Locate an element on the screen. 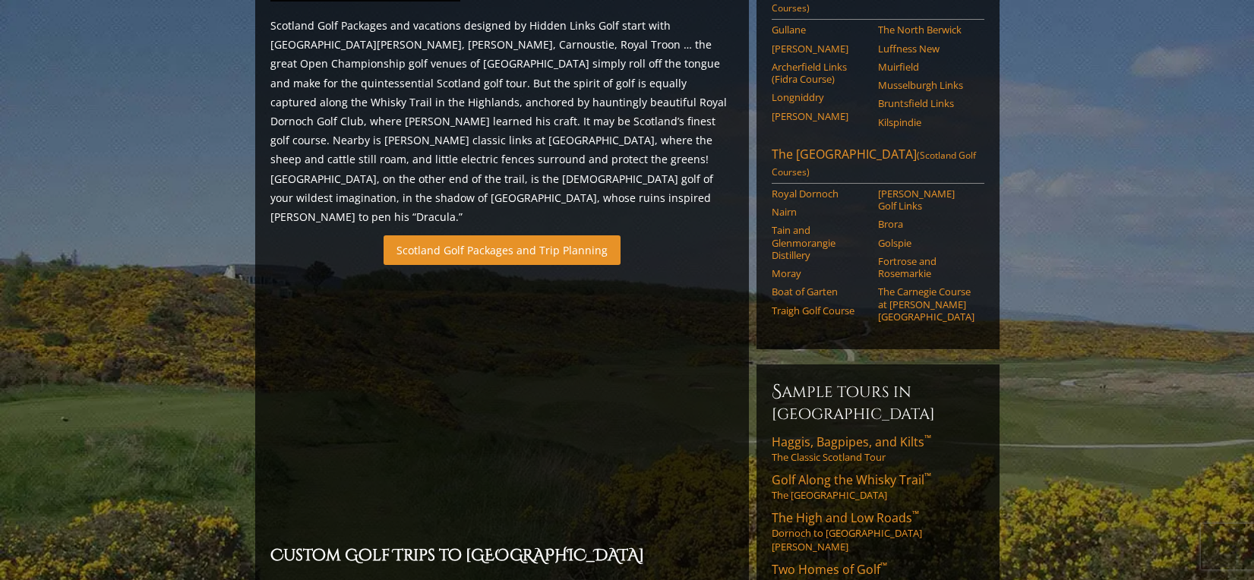 The image size is (1254, 580). a: Gullane is located at coordinates (820, 30).